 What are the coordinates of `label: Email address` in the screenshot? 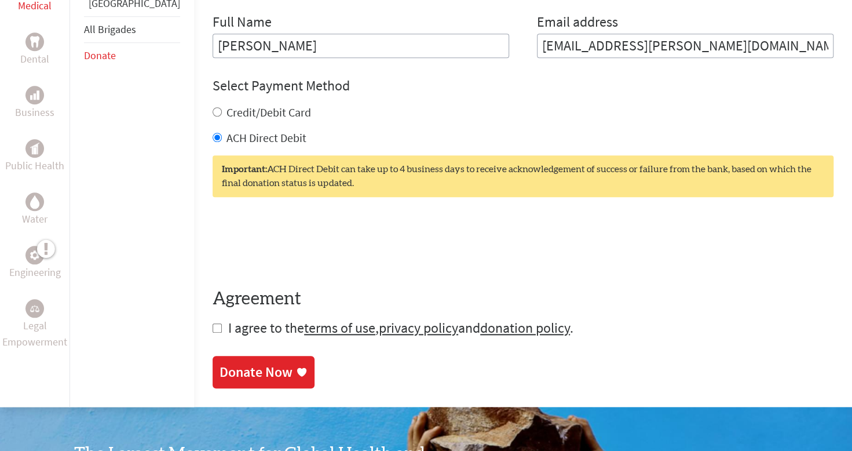 It's located at (578, 23).